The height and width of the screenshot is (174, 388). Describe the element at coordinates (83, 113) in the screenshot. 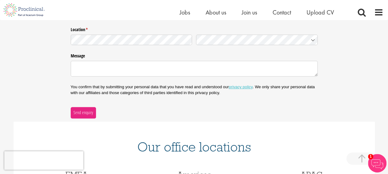

I see `span: Send enquiry` at that location.